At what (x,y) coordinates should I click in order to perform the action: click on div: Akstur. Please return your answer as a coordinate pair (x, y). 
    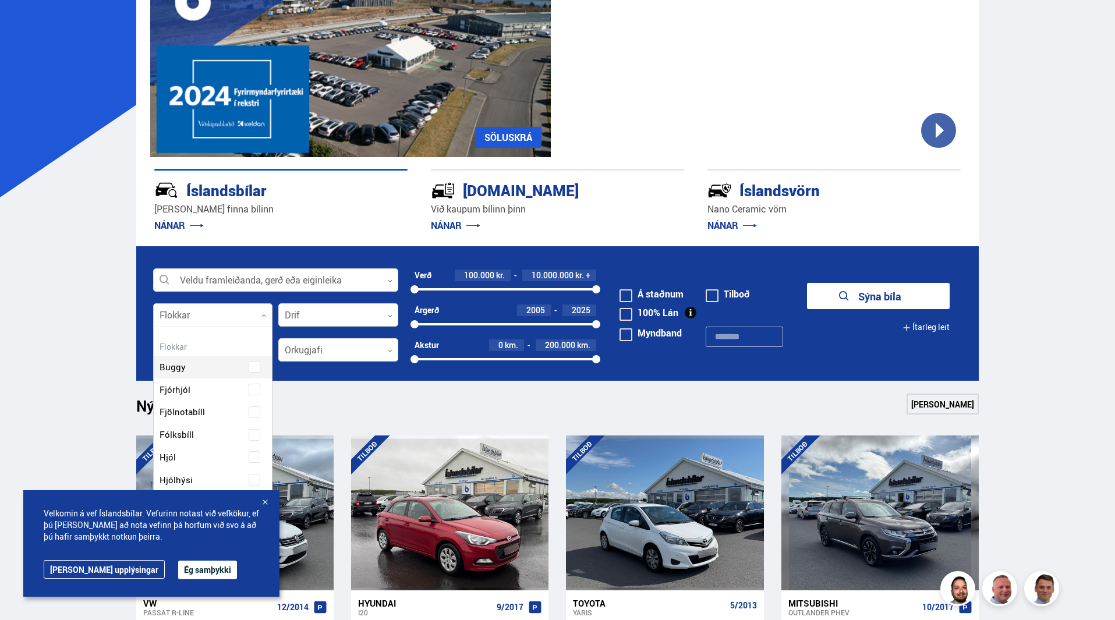
    Looking at the image, I should click on (427, 345).